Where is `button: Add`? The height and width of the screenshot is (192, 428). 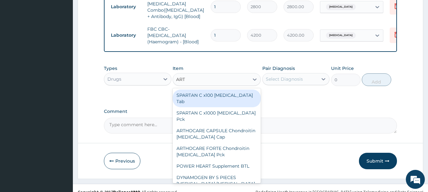
button: Add is located at coordinates (377, 80).